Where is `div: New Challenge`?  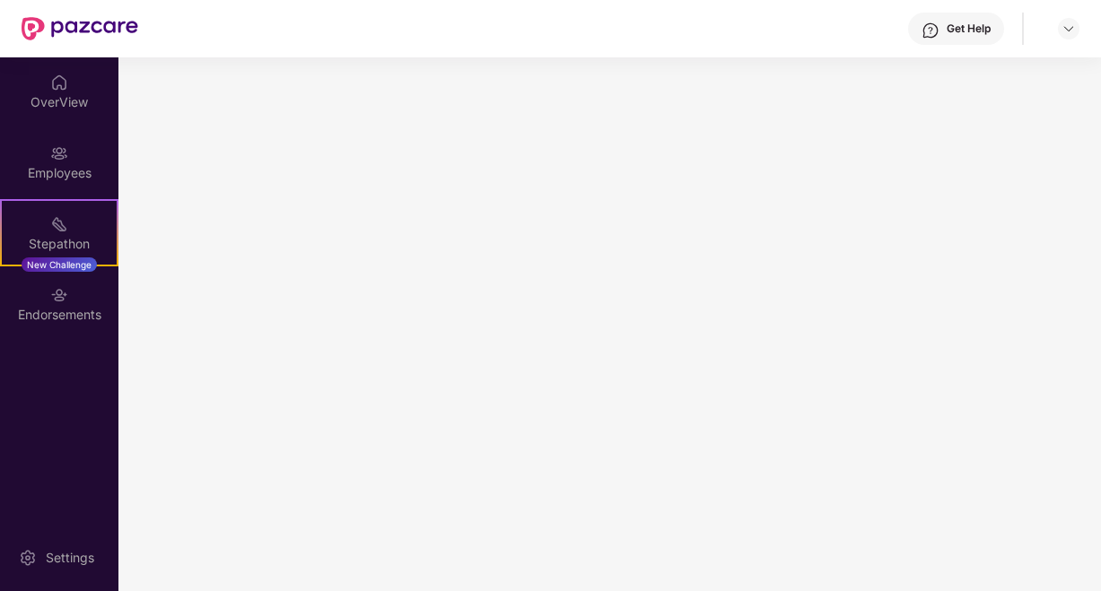
div: New Challenge is located at coordinates (59, 265).